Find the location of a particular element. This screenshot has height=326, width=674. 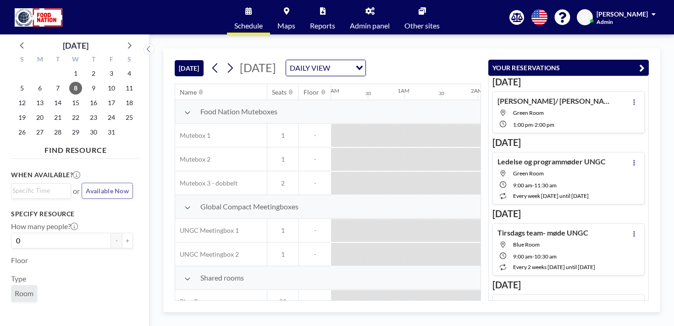

span: Friday, October 17, 2025 is located at coordinates (111, 103).